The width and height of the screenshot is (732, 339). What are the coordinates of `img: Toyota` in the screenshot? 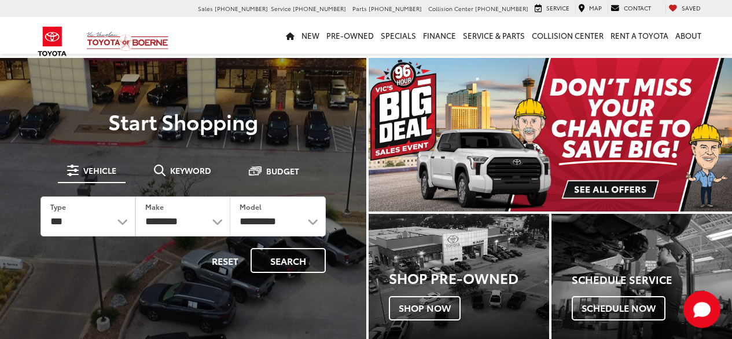 It's located at (52, 41).